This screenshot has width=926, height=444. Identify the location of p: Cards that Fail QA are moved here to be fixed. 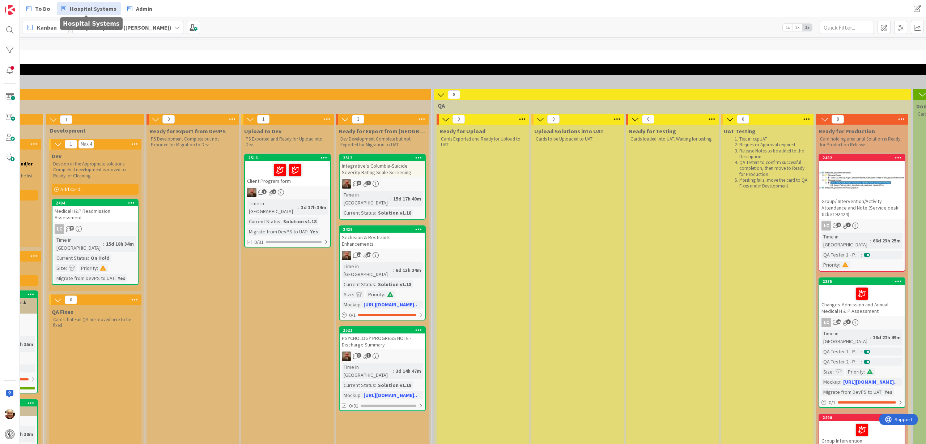
(95, 323).